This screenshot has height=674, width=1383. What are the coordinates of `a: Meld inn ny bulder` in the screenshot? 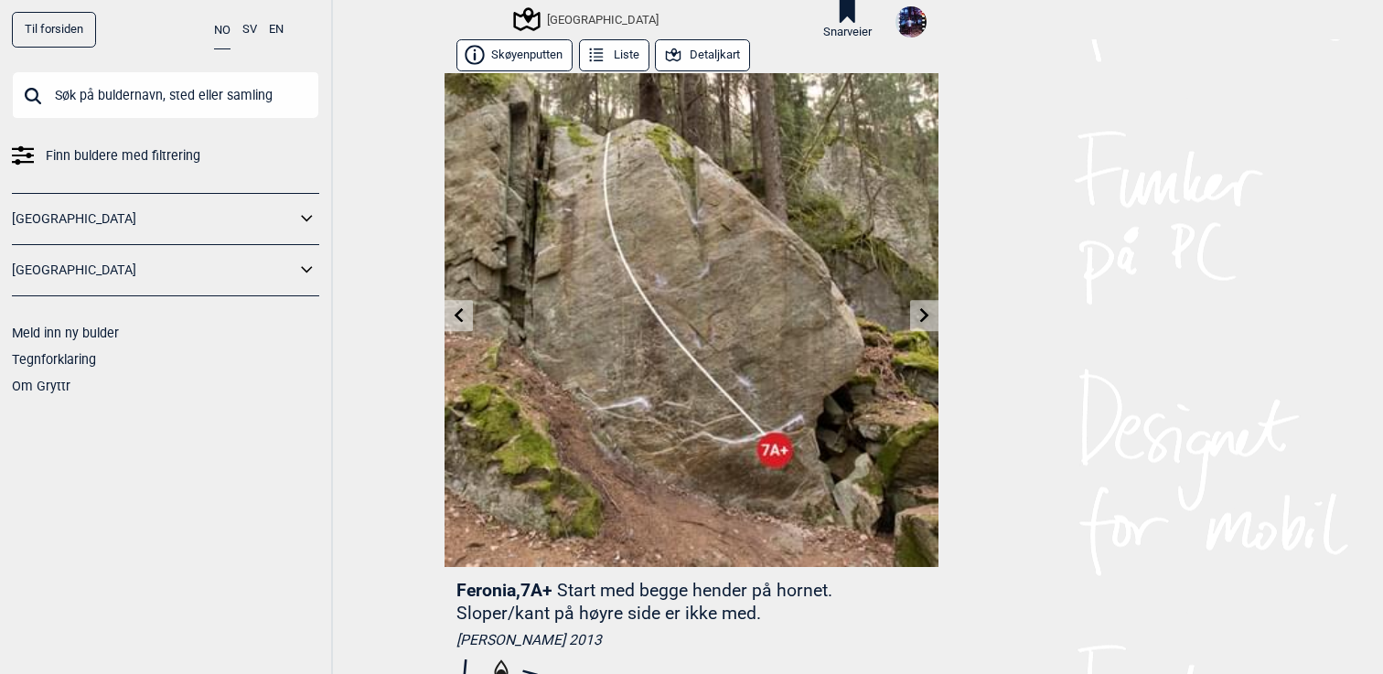 It's located at (65, 333).